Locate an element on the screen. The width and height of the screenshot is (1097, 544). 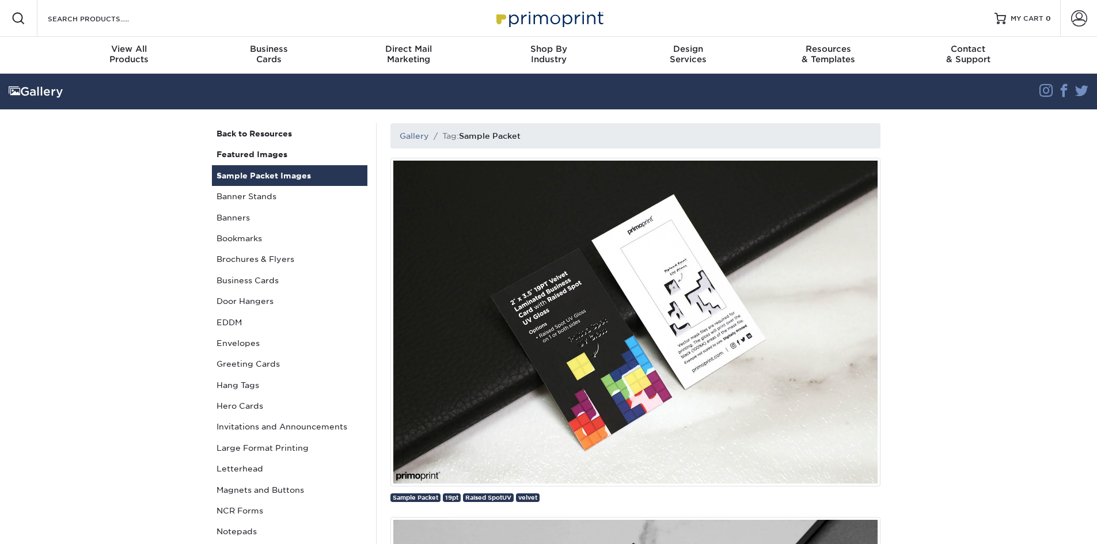
a: Bookmarks is located at coordinates (290, 238).